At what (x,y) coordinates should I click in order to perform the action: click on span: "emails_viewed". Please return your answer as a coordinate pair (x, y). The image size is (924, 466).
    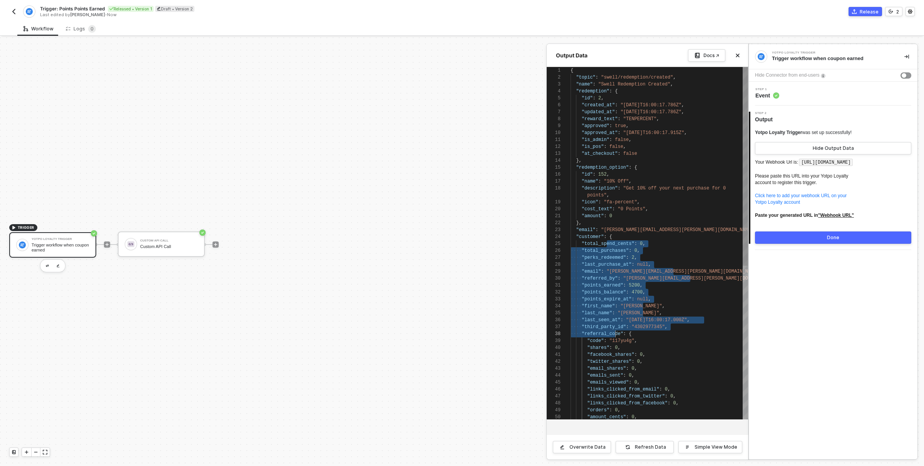
    Looking at the image, I should click on (608, 382).